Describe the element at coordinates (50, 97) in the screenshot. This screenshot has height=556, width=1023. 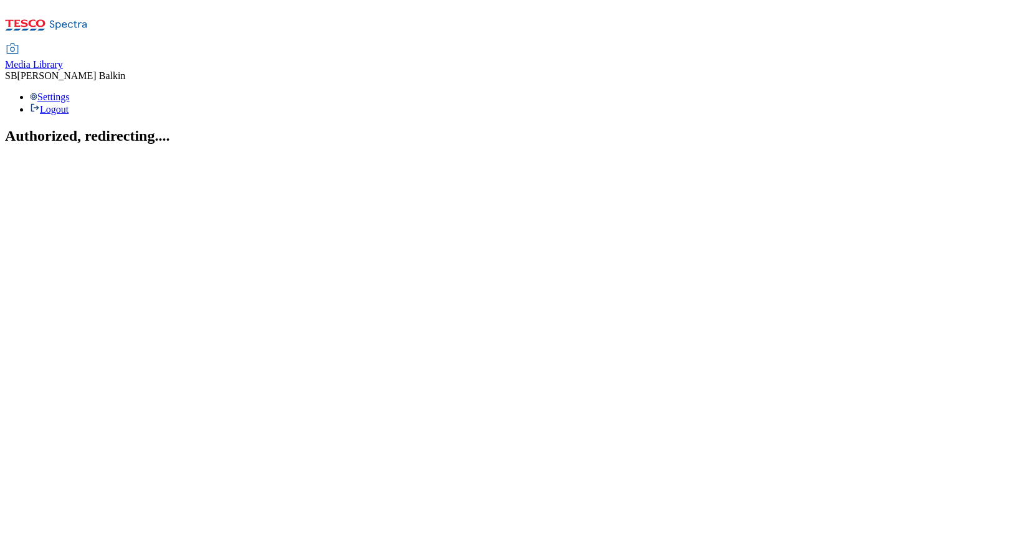
I see `a: Settings` at that location.